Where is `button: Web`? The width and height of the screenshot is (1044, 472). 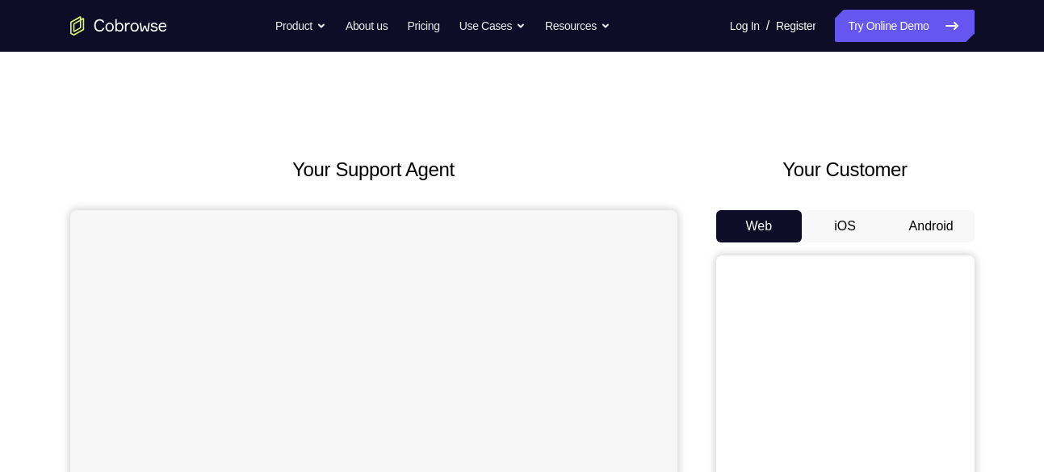
button: Web is located at coordinates (759, 226).